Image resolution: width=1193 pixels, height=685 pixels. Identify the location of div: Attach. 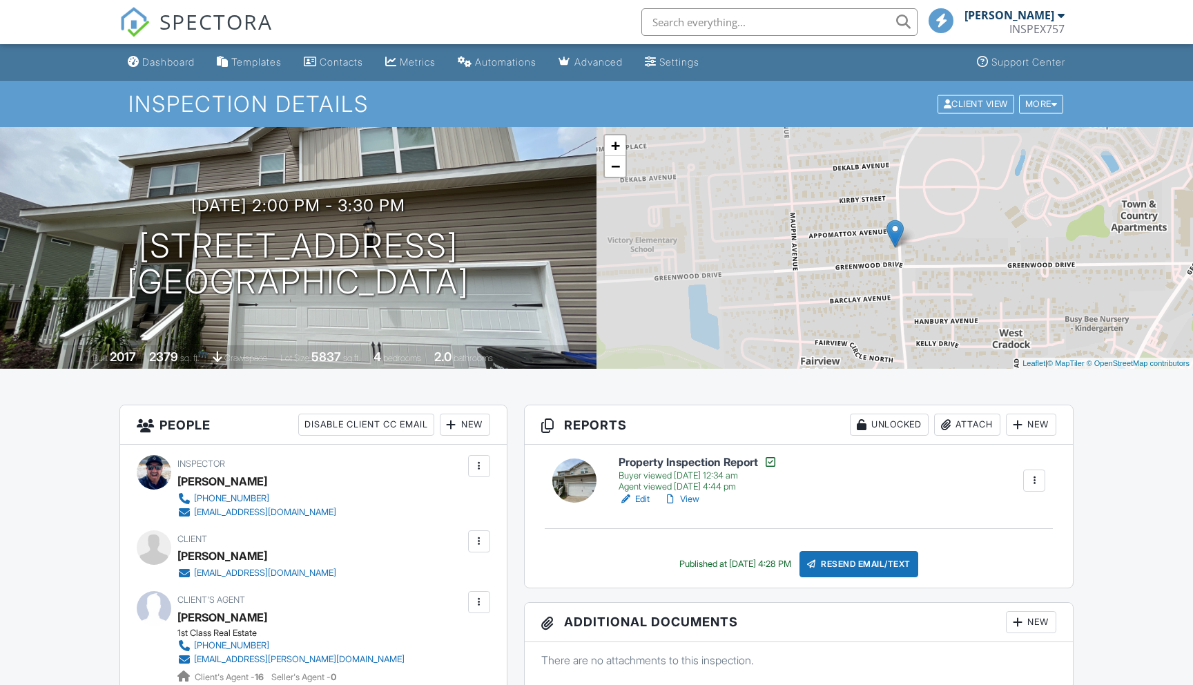
(967, 425).